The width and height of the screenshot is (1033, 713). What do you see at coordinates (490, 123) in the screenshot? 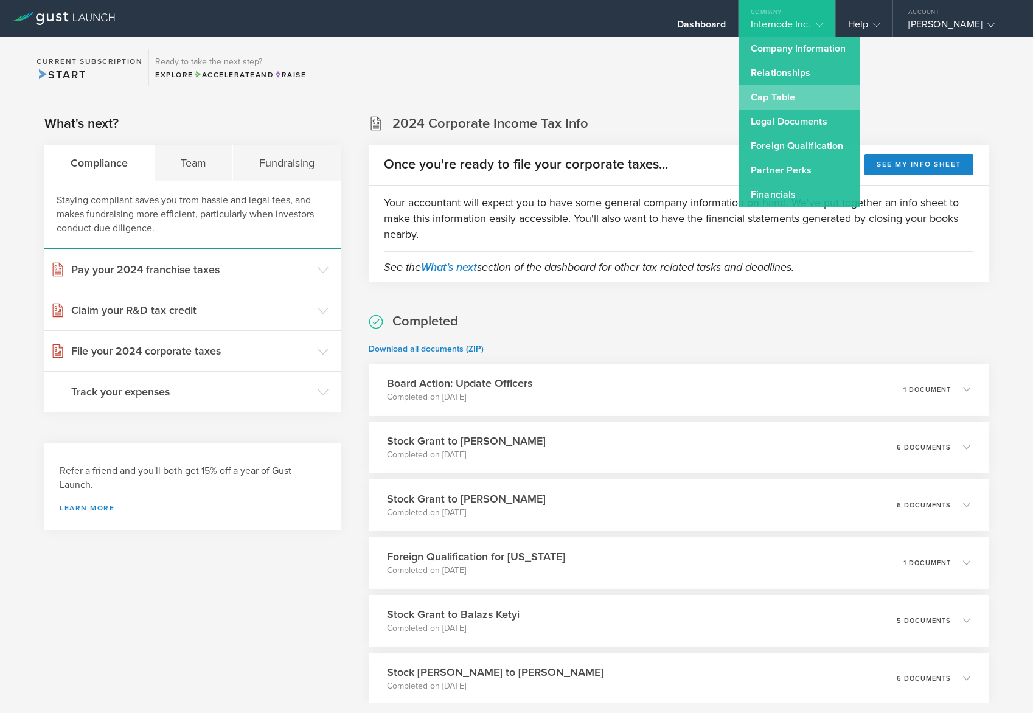
I see `h2: 2024 Corporate Income Tax Info` at bounding box center [490, 123].